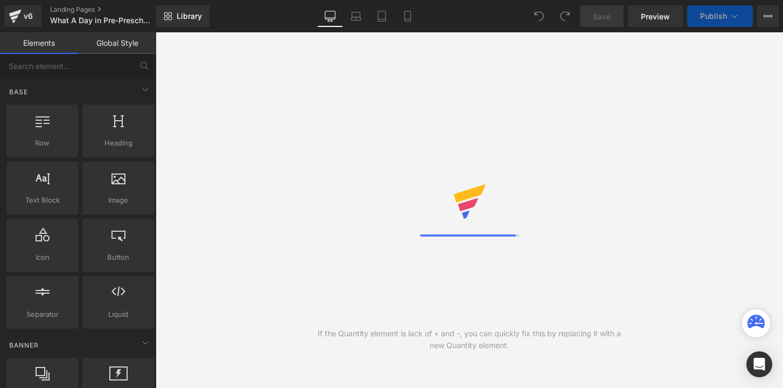 The image size is (783, 388). I want to click on span: What A Day in Pre-Preschool Looks Like, so click(102, 20).